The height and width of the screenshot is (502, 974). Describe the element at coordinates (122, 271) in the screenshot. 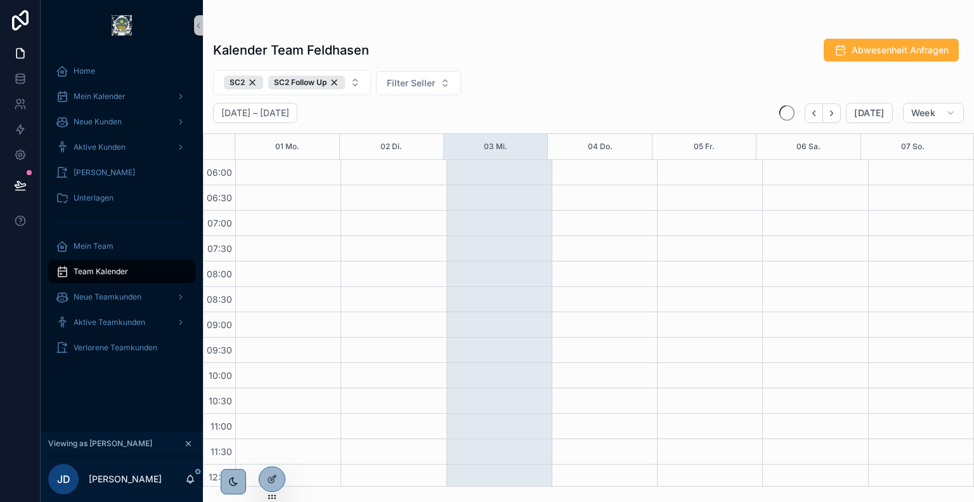

I see `a: Team Kalender` at that location.